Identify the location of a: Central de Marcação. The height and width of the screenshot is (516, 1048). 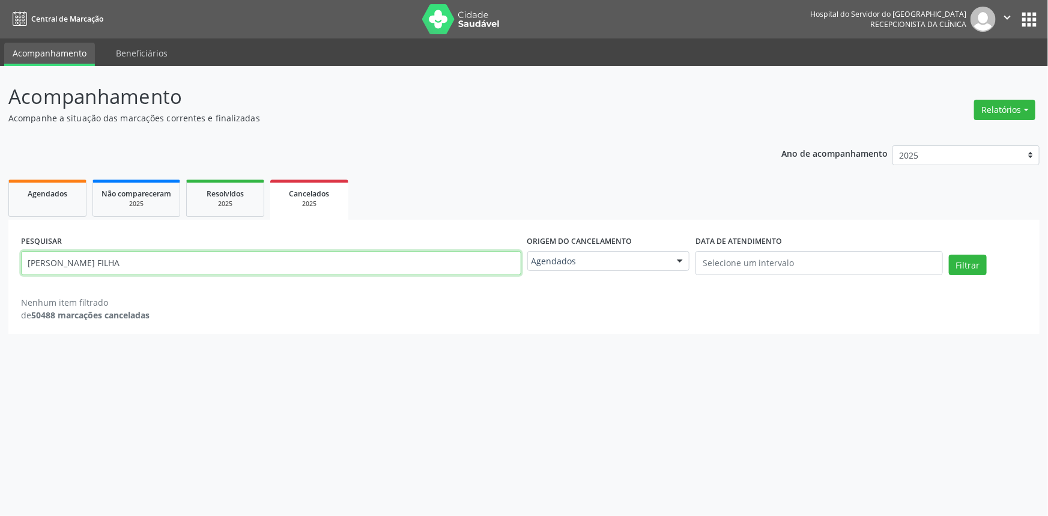
(56, 19).